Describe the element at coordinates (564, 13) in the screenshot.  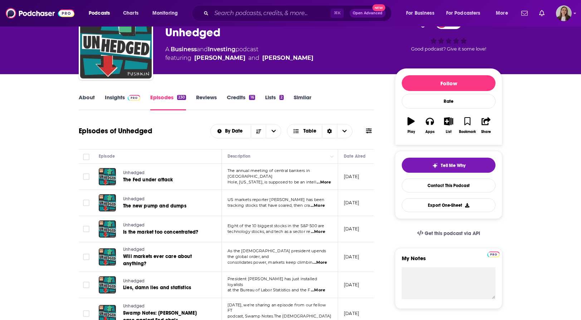
I see `img: User Profile` at that location.